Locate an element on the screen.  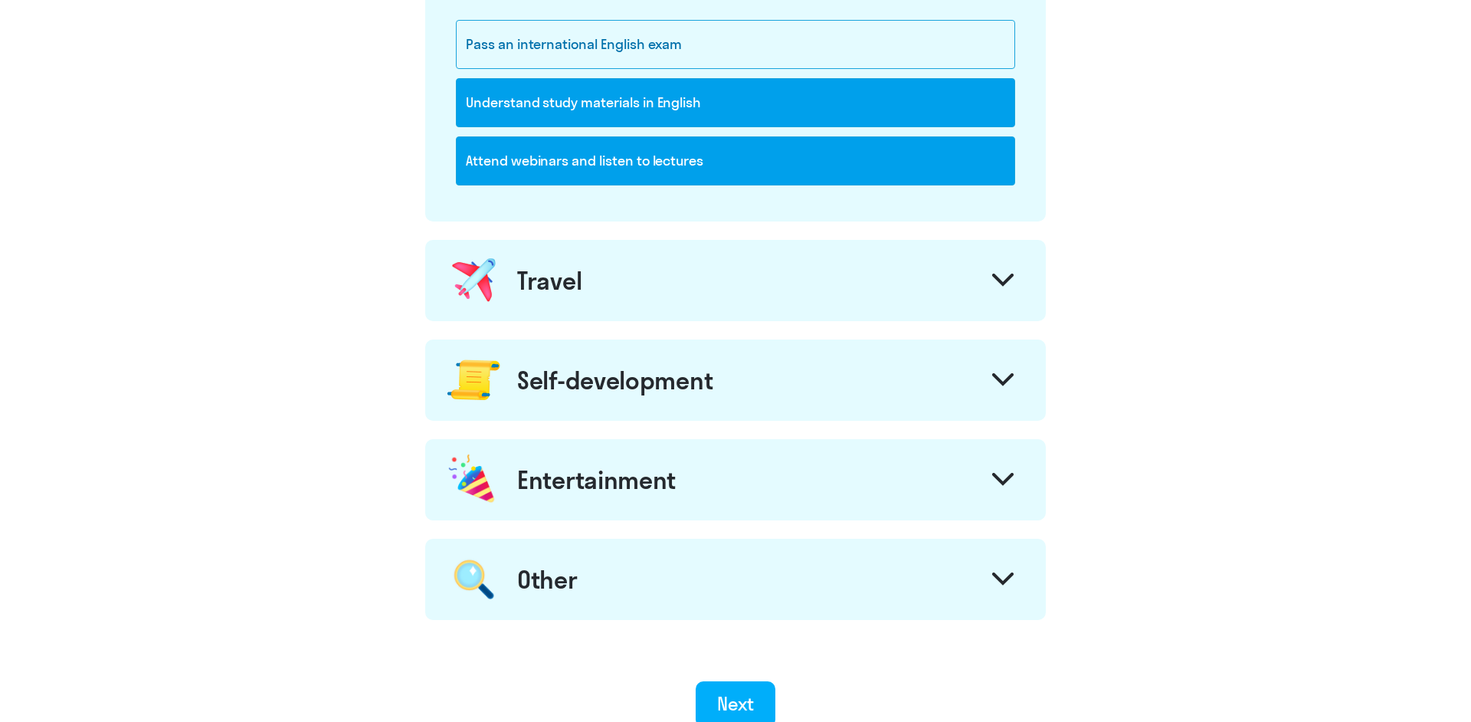
div: Attend webinars and listen to lectures is located at coordinates (735, 161).